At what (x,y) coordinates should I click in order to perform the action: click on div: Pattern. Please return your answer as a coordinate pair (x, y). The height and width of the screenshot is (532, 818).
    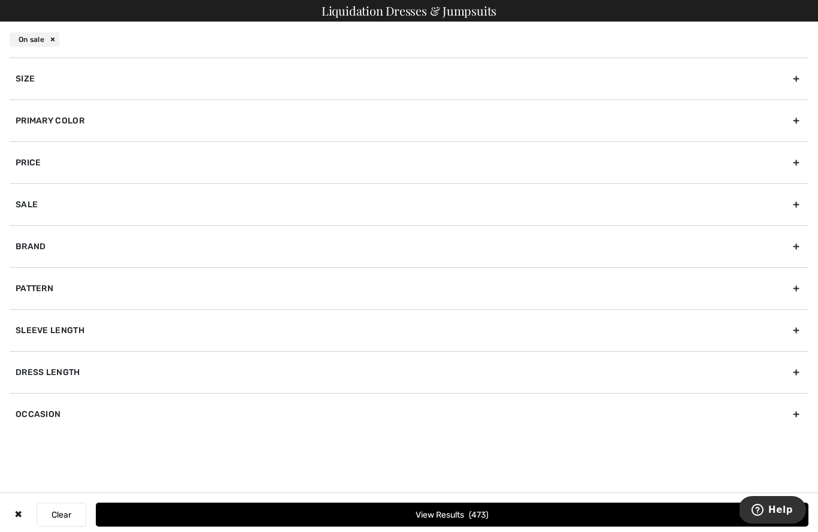
    Looking at the image, I should click on (409, 288).